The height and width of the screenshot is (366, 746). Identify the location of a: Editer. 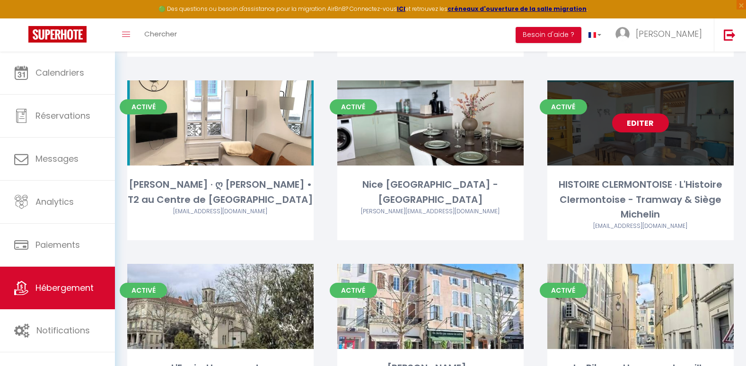
(640, 123).